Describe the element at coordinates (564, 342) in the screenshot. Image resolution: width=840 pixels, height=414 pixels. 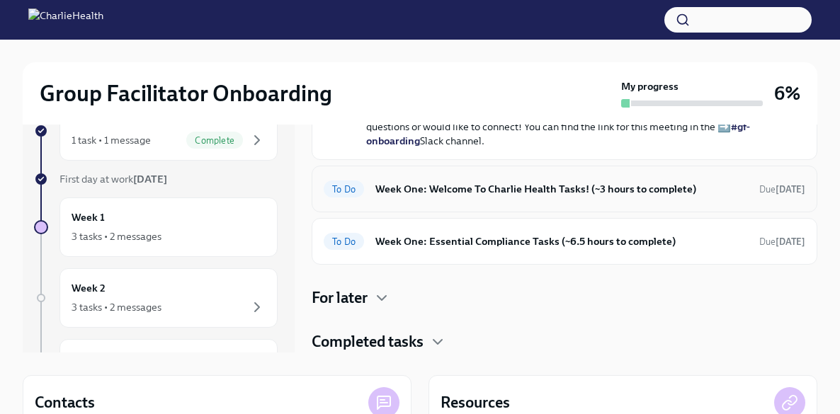
I see `div: Completed tasks` at that location.